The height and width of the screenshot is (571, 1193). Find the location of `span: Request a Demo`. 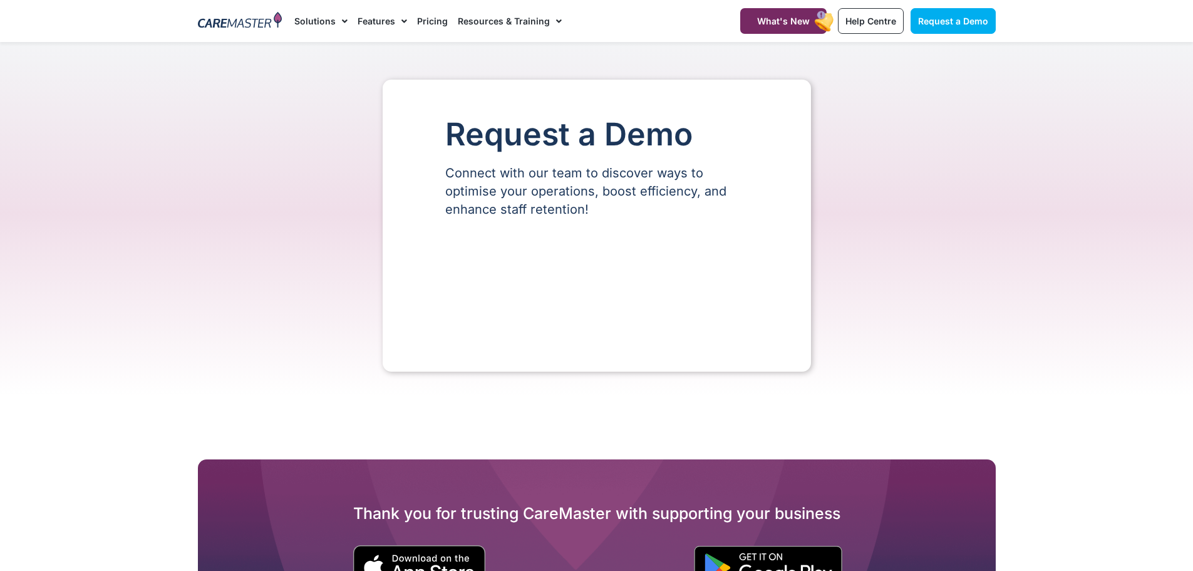

span: Request a Demo is located at coordinates (953, 21).